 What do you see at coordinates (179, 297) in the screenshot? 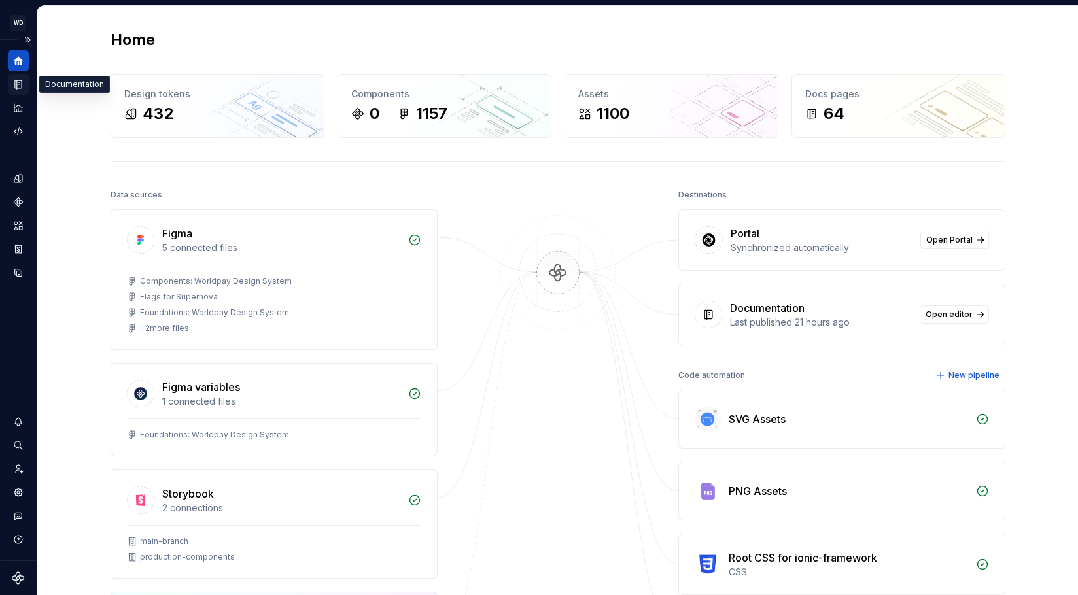
I see `div: Flags for Supernova` at bounding box center [179, 297].